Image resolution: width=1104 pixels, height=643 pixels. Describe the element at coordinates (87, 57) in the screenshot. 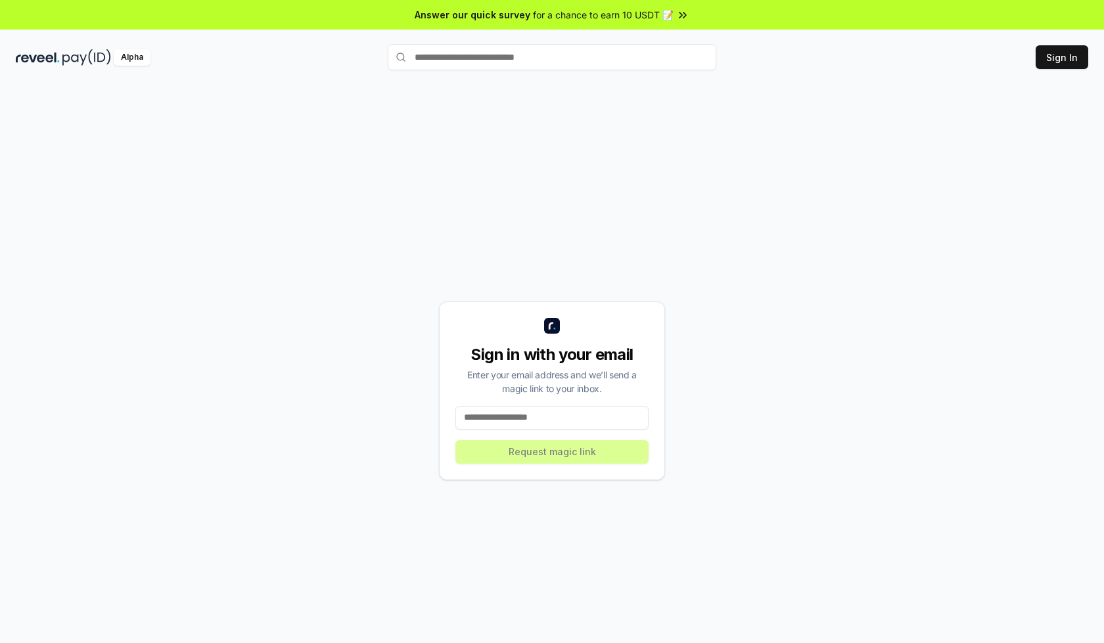

I see `img: pay_id` at that location.